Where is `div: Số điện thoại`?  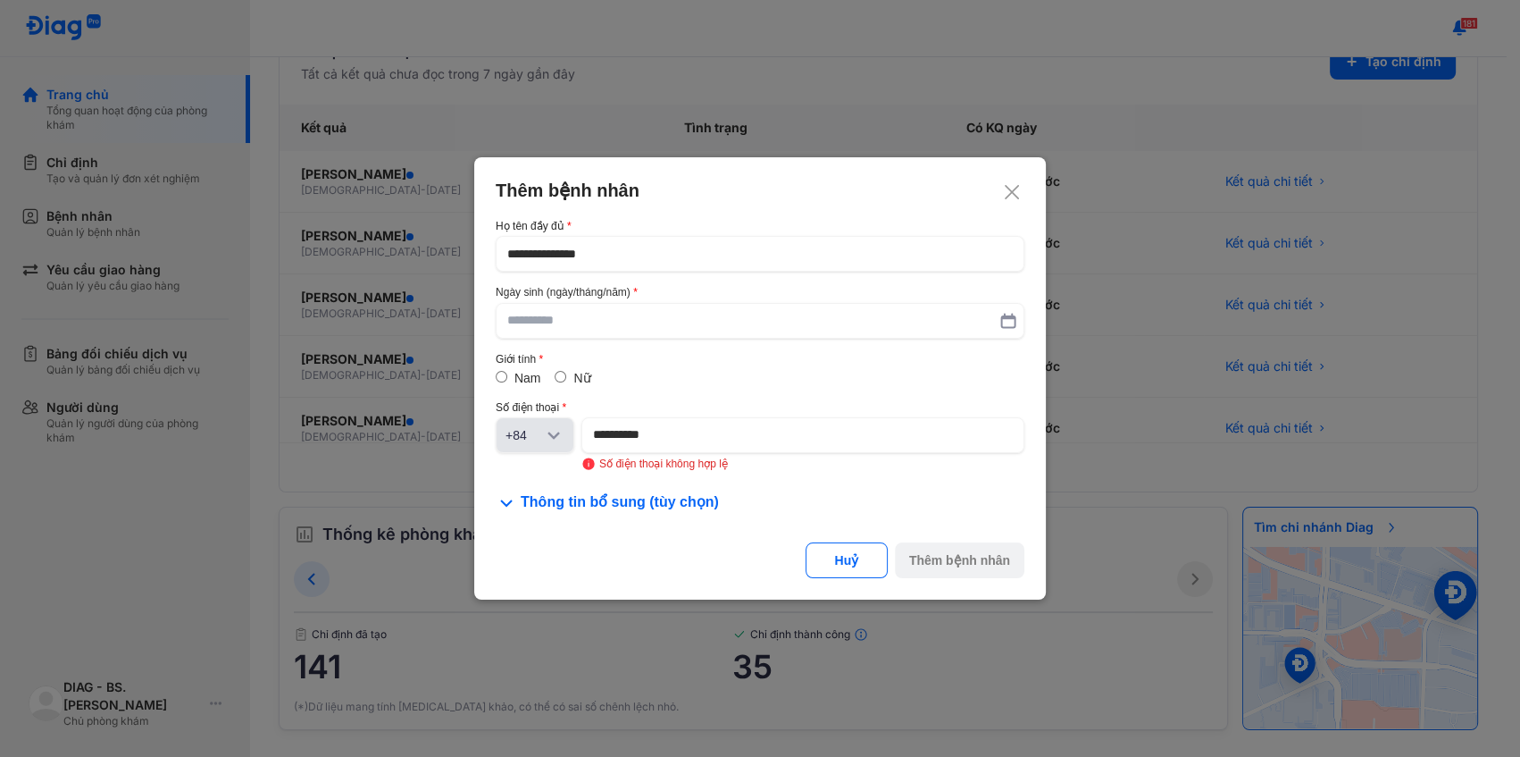
div: Số điện thoại is located at coordinates (760, 407).